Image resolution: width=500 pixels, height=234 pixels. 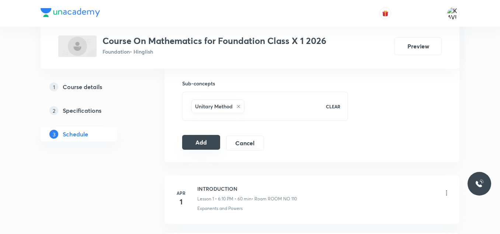 What do you see at coordinates (418, 46) in the screenshot?
I see `button: Preview` at bounding box center [418, 46].